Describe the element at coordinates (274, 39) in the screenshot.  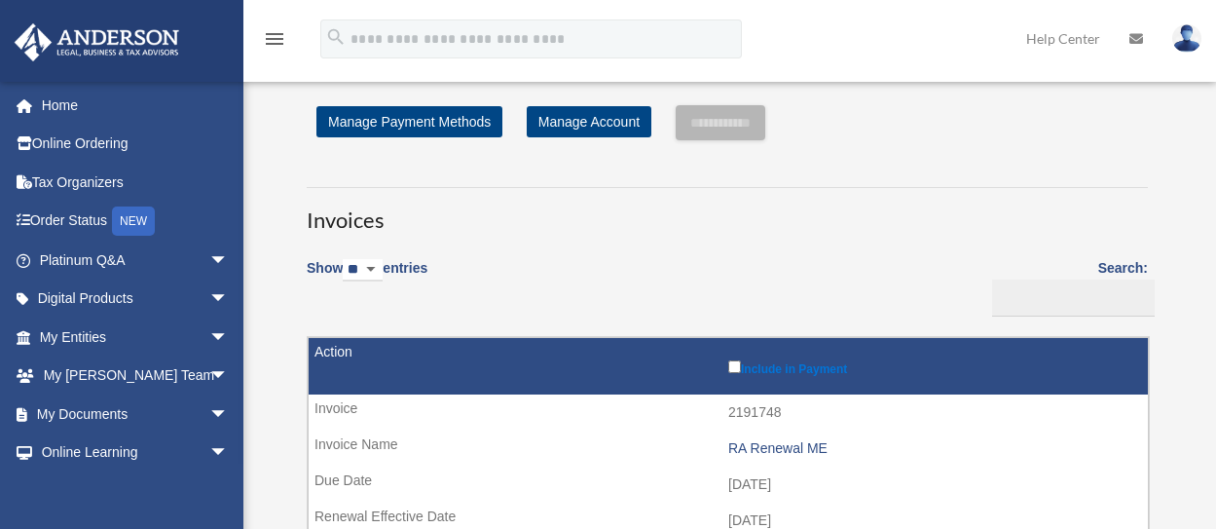
I see `i: menu` at that location.